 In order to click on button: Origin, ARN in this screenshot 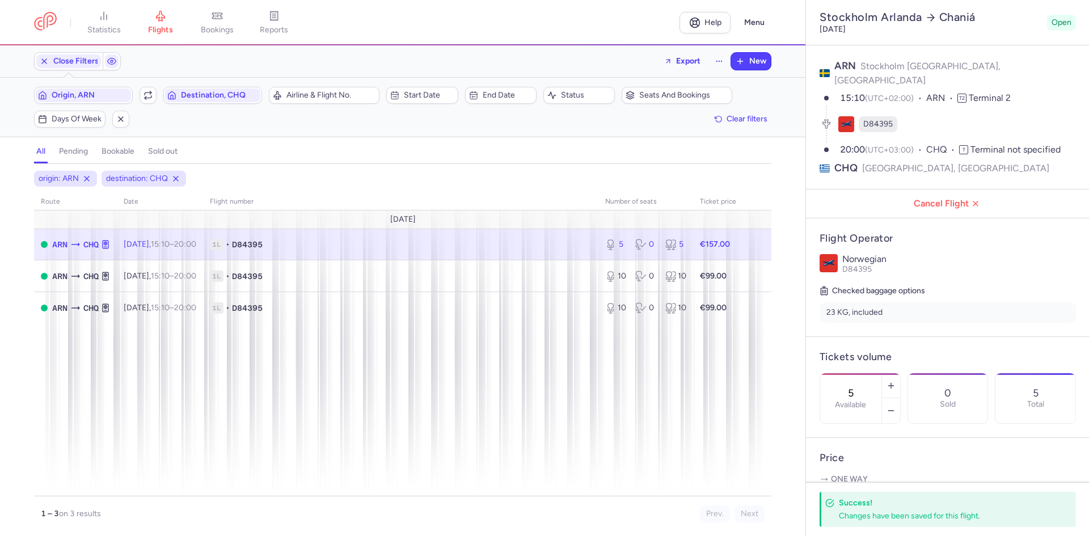, I will do `click(83, 95)`.